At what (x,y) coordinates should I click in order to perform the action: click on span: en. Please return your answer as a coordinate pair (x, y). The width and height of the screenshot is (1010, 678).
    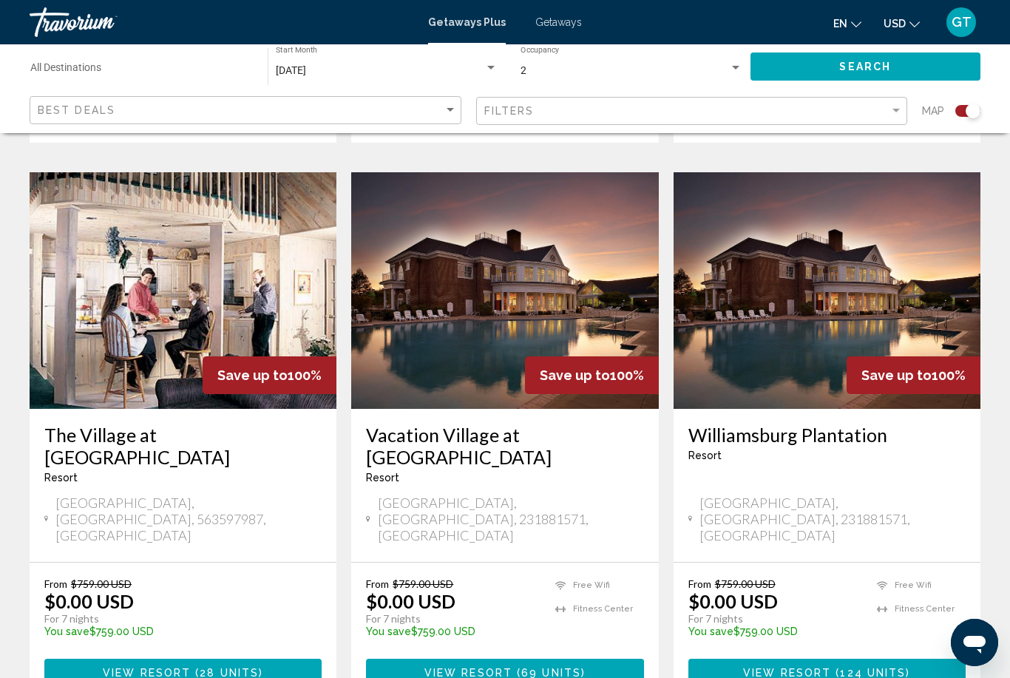
    Looking at the image, I should click on (840, 24).